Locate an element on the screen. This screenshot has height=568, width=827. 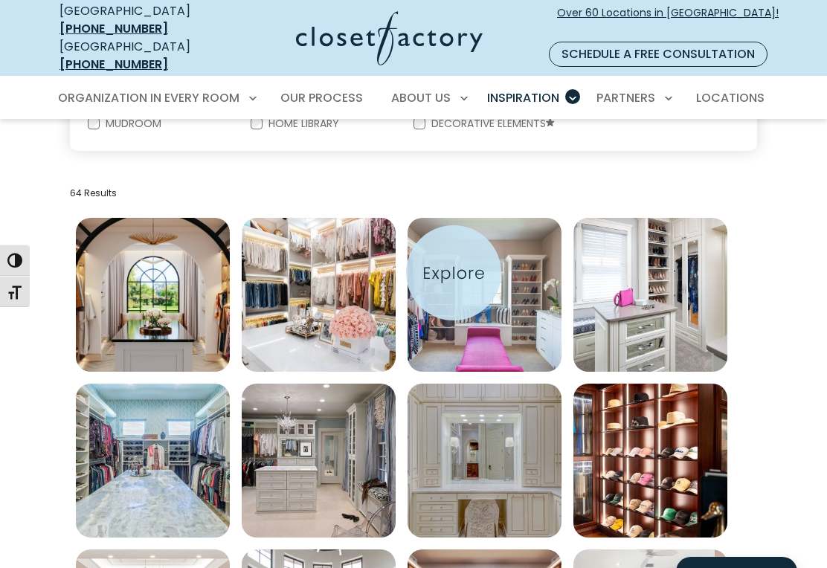
span: Our Process is located at coordinates (321, 97).